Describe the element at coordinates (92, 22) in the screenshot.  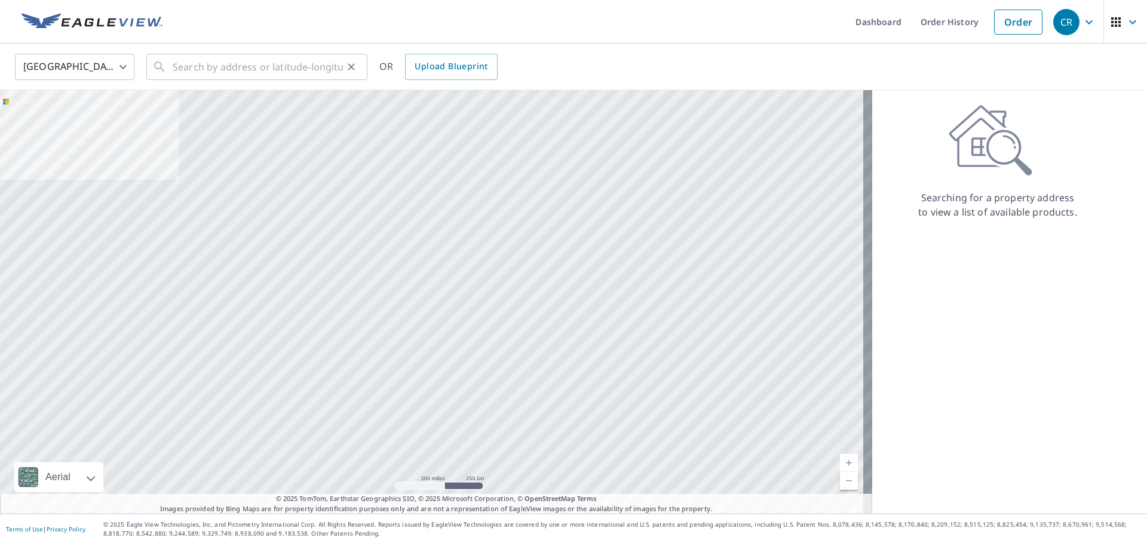
I see `img: EV Logo` at that location.